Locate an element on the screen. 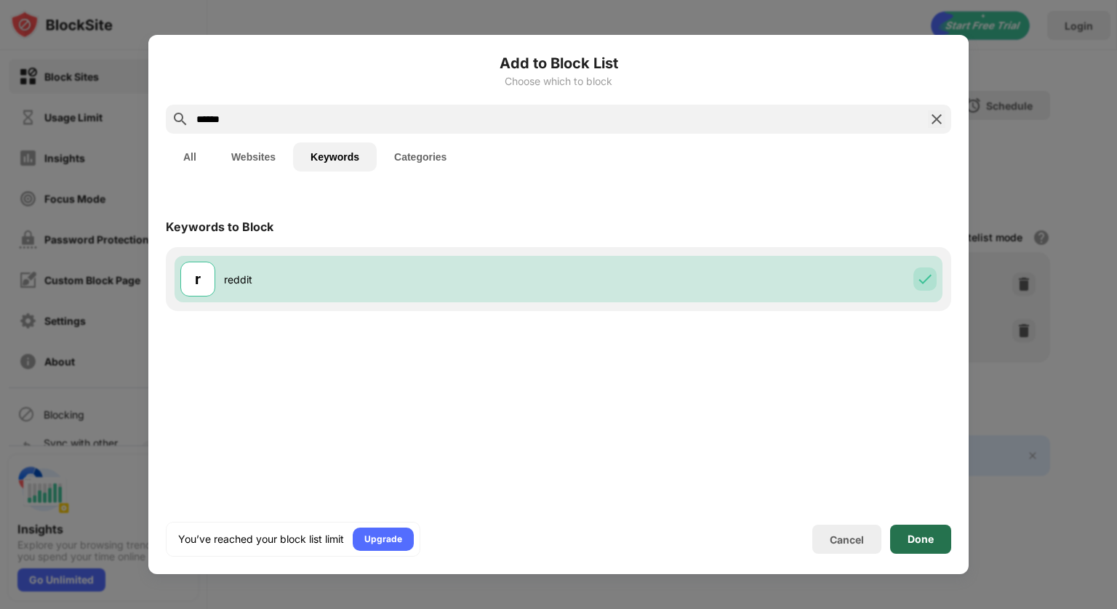  button: Websites is located at coordinates (253, 157).